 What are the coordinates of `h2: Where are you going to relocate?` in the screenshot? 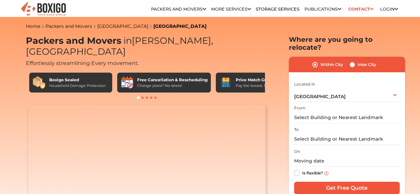 It's located at (347, 43).